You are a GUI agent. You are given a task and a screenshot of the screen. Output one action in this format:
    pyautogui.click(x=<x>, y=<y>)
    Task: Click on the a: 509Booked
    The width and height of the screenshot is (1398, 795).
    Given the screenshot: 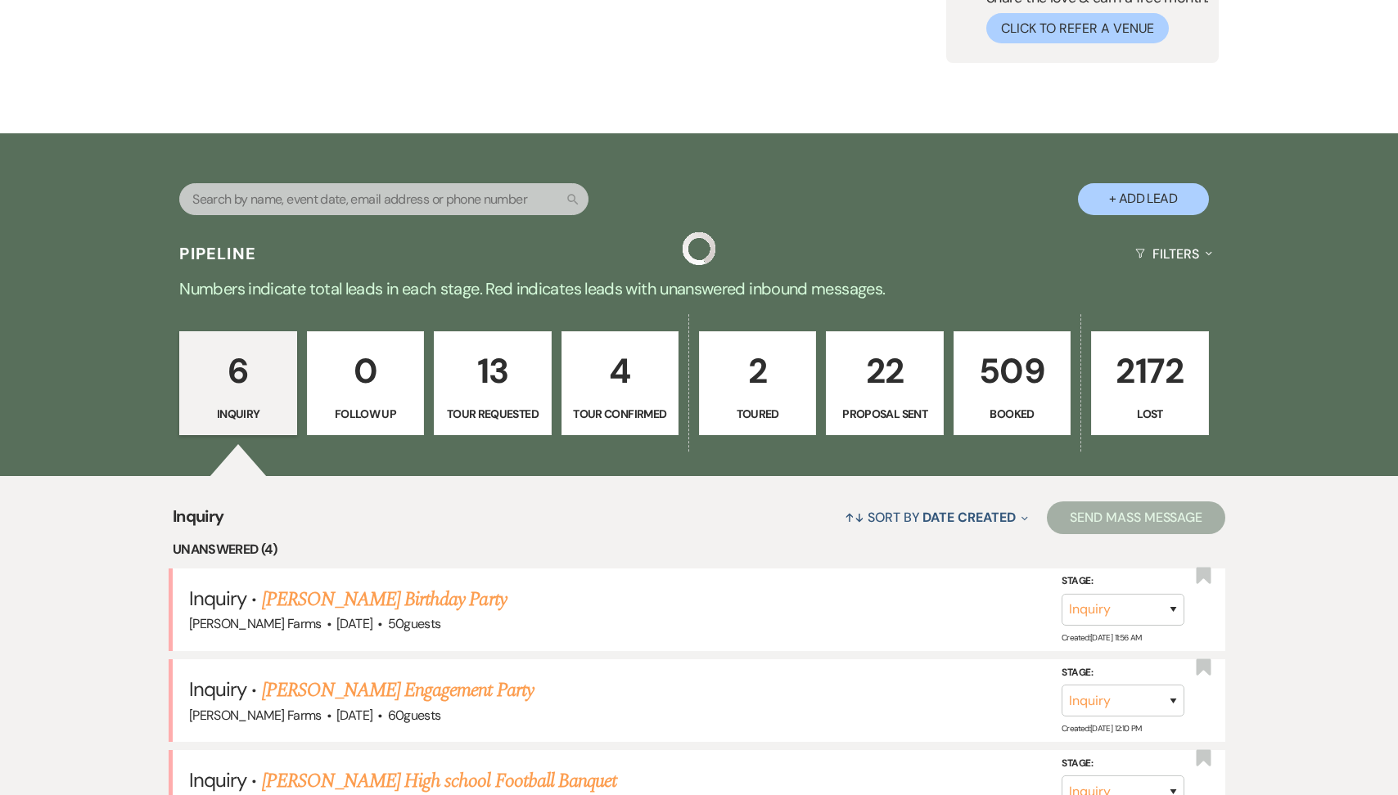 What is the action you would take?
    pyautogui.click(x=1011, y=384)
    